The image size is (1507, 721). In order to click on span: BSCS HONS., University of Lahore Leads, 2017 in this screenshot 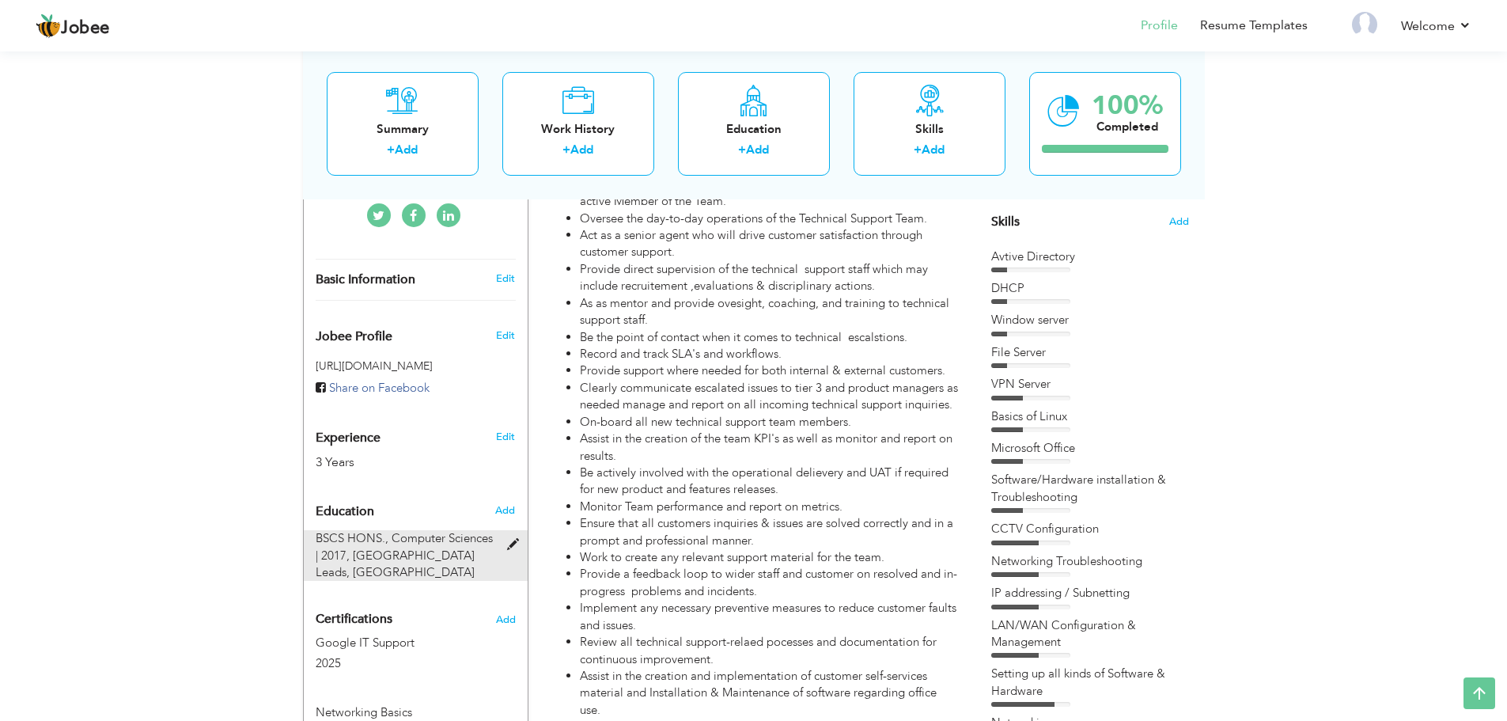, I will do `click(404, 546)`.